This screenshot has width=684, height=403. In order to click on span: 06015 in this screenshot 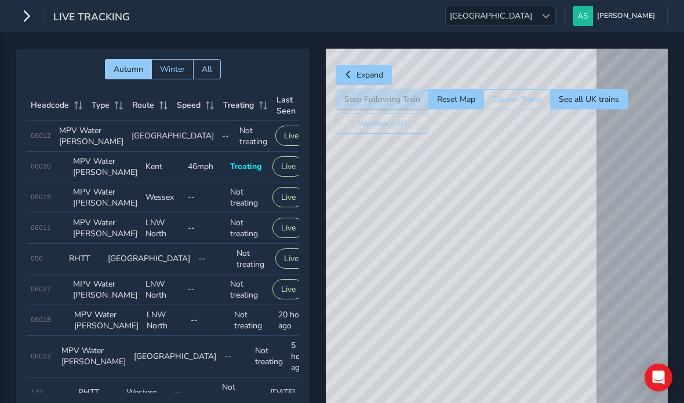, I will do `click(41, 197)`.